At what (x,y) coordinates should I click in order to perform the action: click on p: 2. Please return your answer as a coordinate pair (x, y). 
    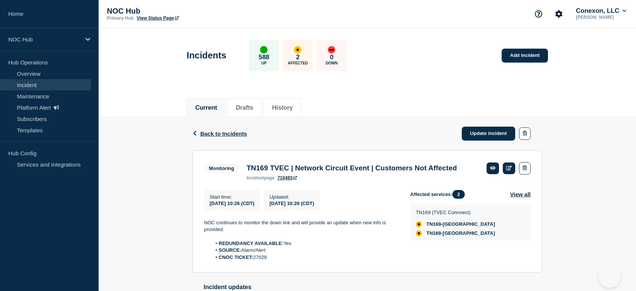
    Looking at the image, I should click on (298, 57).